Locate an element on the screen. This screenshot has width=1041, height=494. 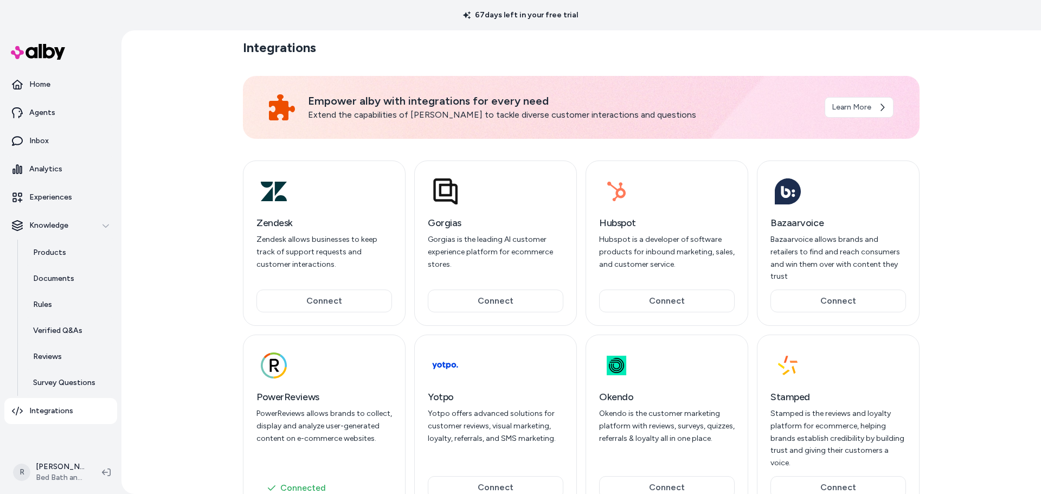
a: Verified Q&As is located at coordinates (69, 331).